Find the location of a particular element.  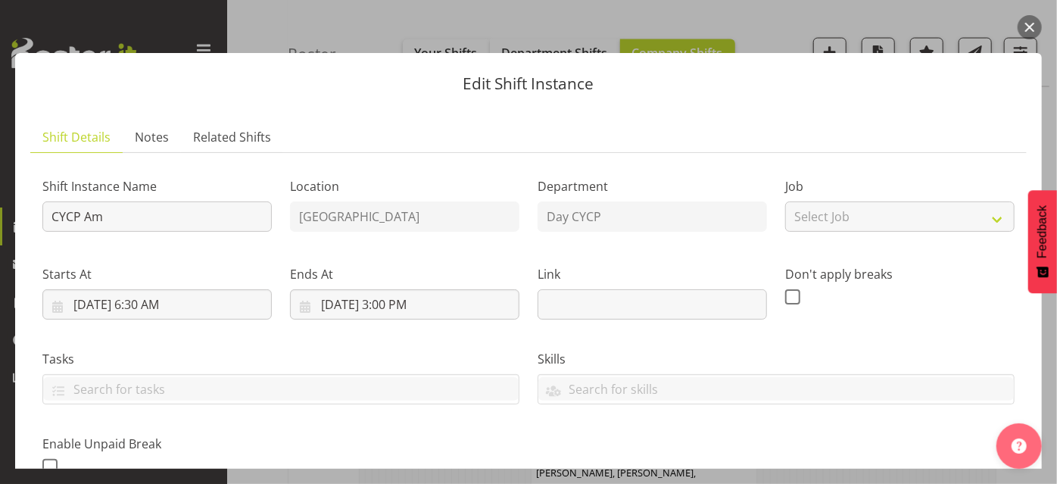

label: Shift Instance Name is located at coordinates (157, 186).